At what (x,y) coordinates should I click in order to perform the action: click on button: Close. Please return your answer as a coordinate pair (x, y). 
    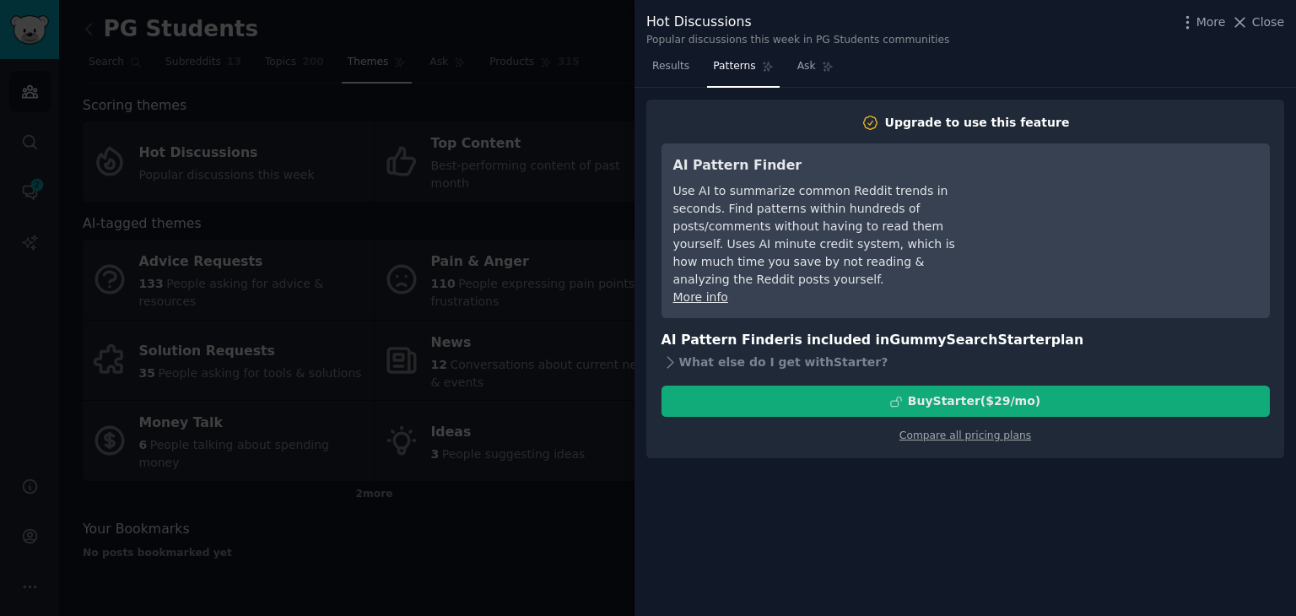
    Looking at the image, I should click on (1257, 22).